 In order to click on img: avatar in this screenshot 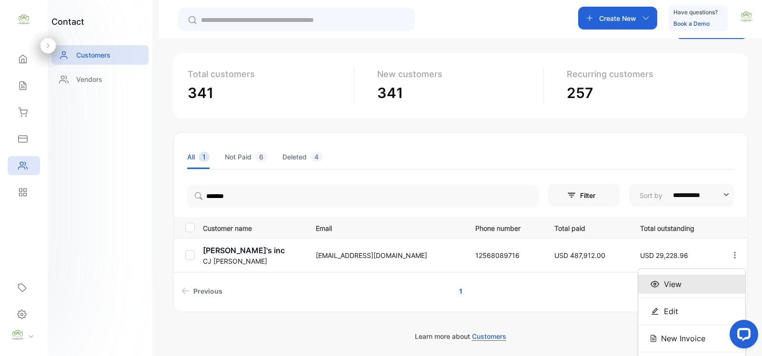, I will do `click(746, 17)`.